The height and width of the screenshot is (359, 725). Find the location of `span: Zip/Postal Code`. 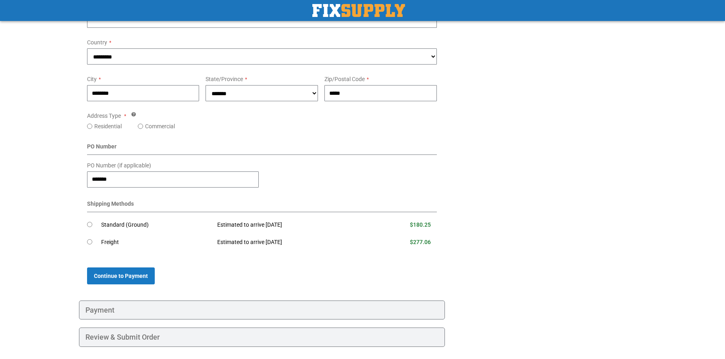

span: Zip/Postal Code is located at coordinates (344, 79).